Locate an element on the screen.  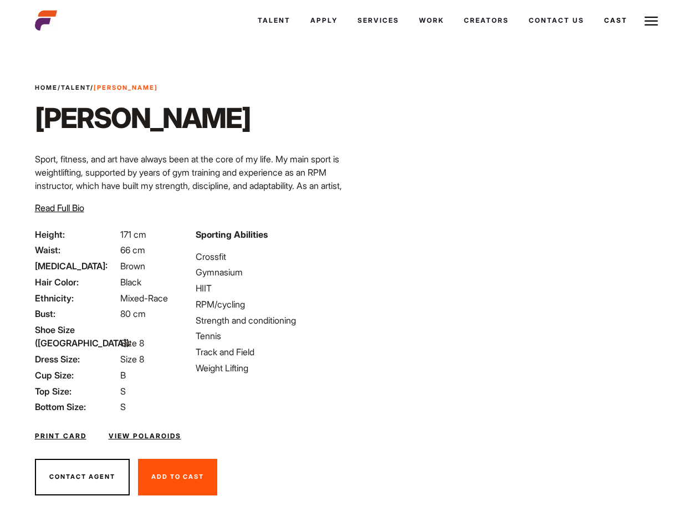
button: Read Full Bio is located at coordinates (59, 208).